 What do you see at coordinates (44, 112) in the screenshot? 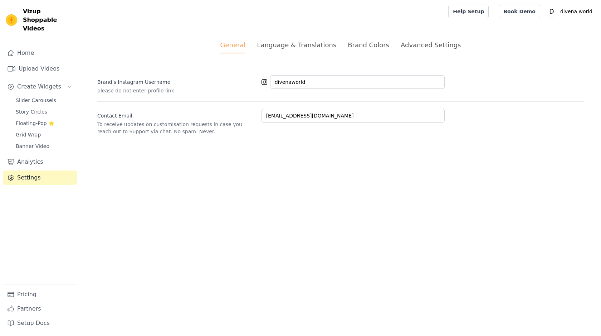
I see `a: Story Circles` at bounding box center [44, 112].